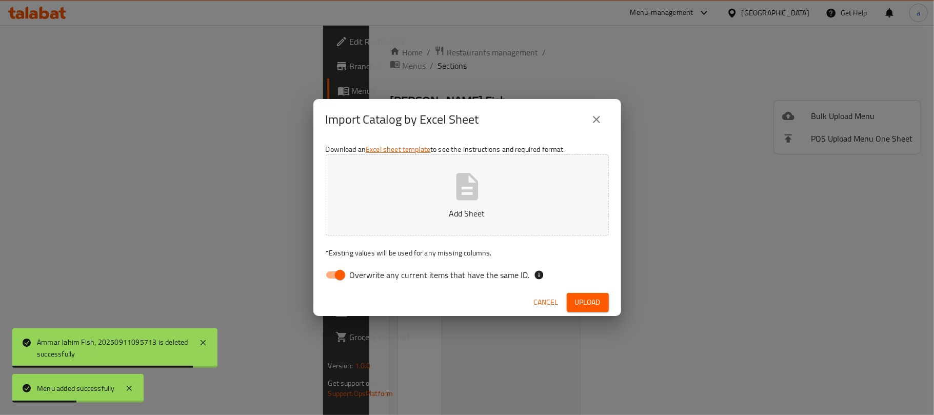  I want to click on button: close, so click(597, 120).